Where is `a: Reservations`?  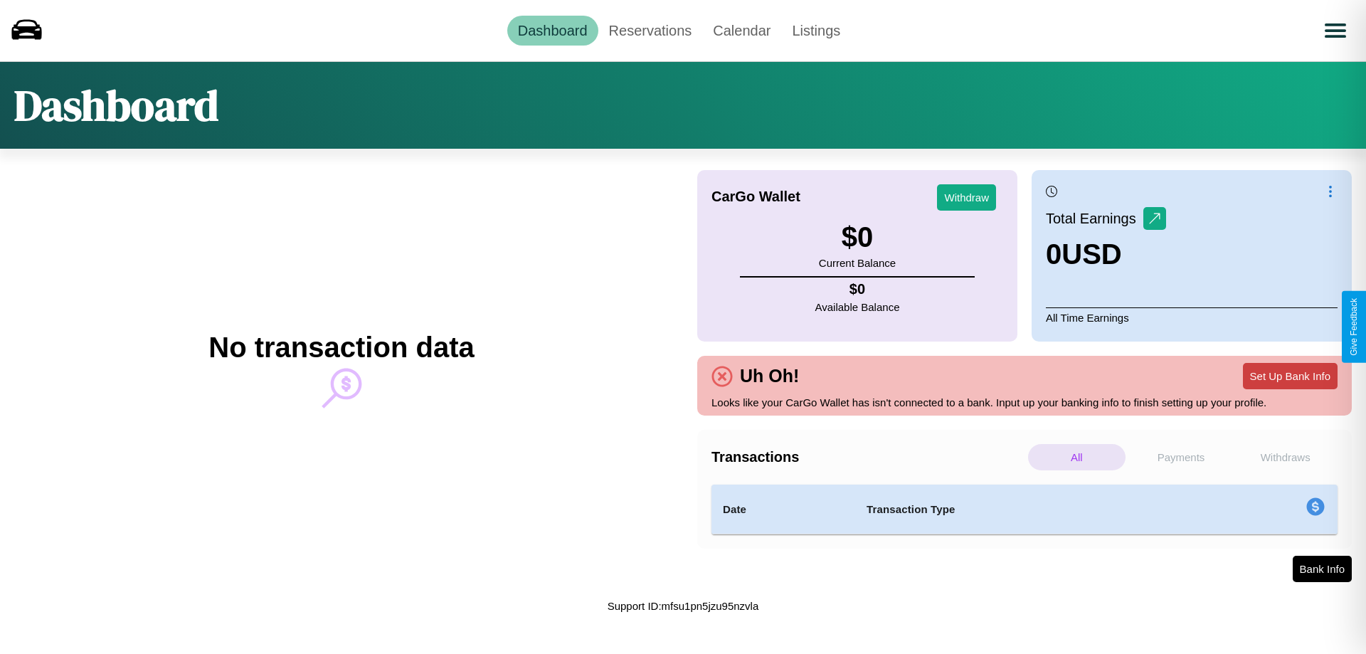
a: Reservations is located at coordinates (650, 31).